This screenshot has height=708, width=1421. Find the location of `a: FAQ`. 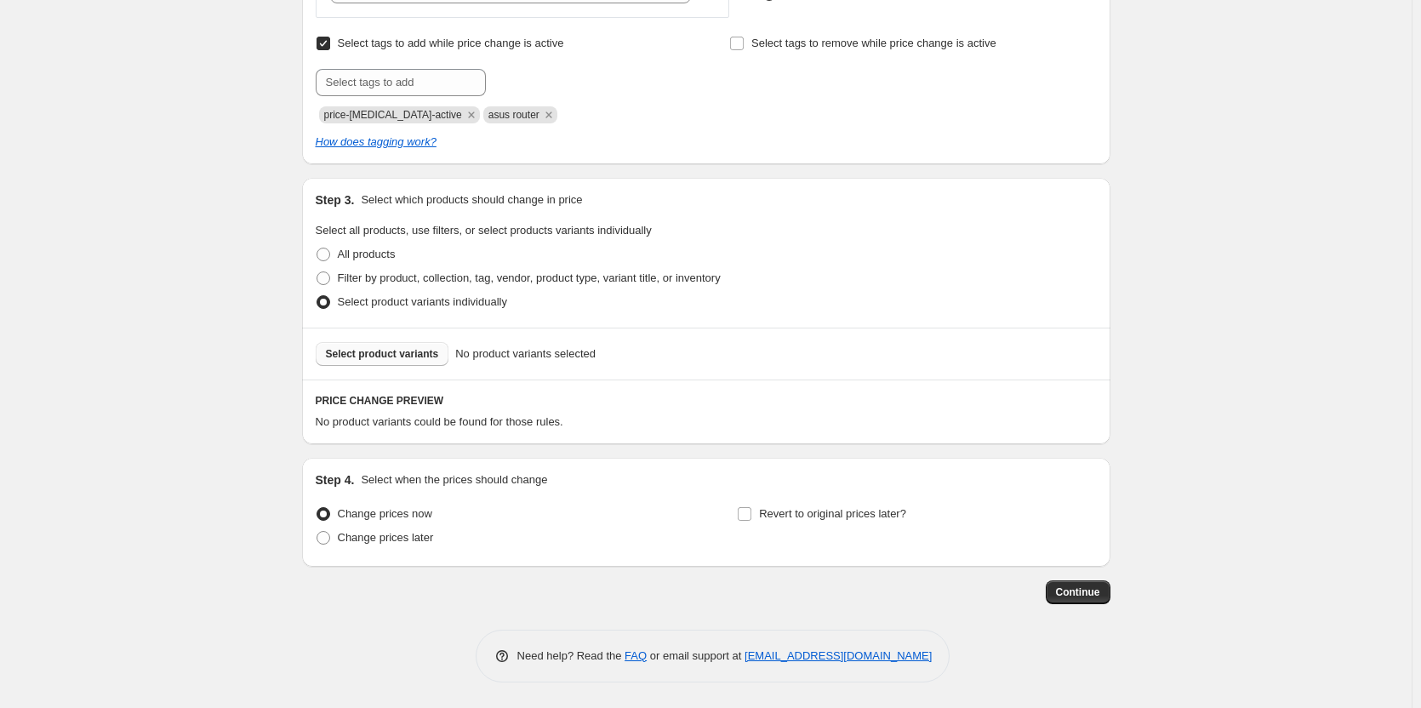

a: FAQ is located at coordinates (636, 655).